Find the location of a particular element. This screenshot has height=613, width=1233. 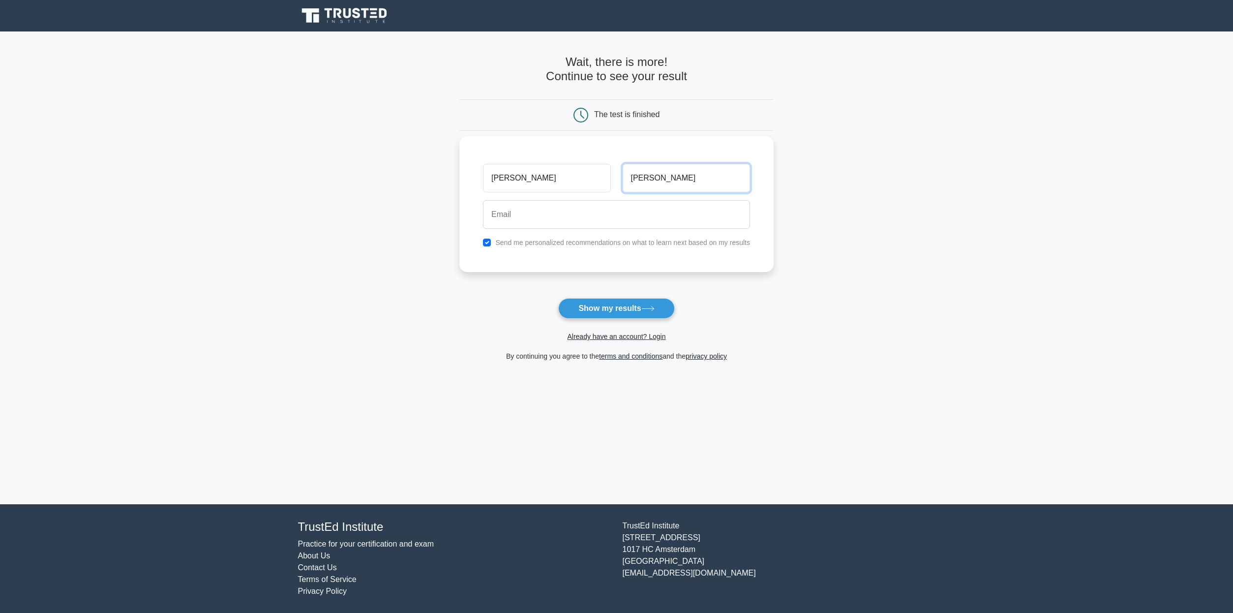

h4: Wait, there is more! Continue to see your result is located at coordinates (616, 69).